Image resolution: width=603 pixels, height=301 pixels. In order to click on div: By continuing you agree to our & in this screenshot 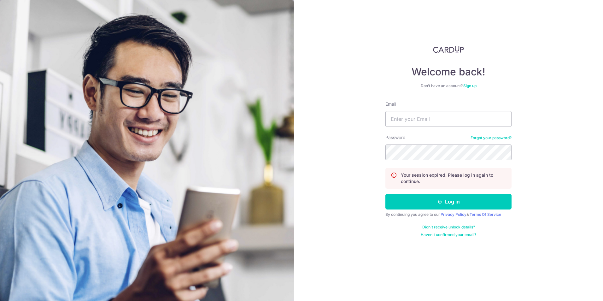, I will do `click(448, 214)`.